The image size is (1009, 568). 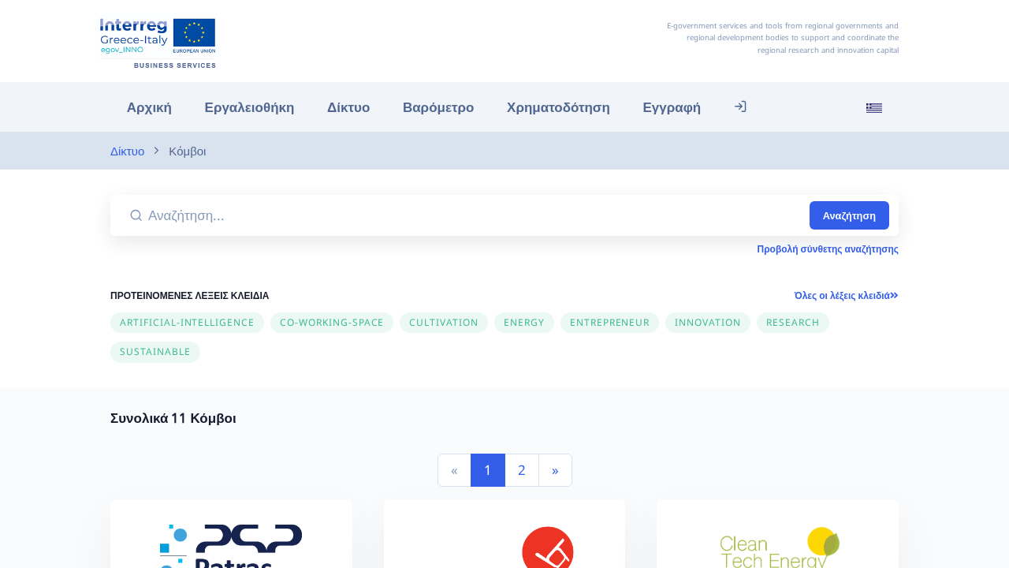 I want to click on span: research, so click(x=793, y=322).